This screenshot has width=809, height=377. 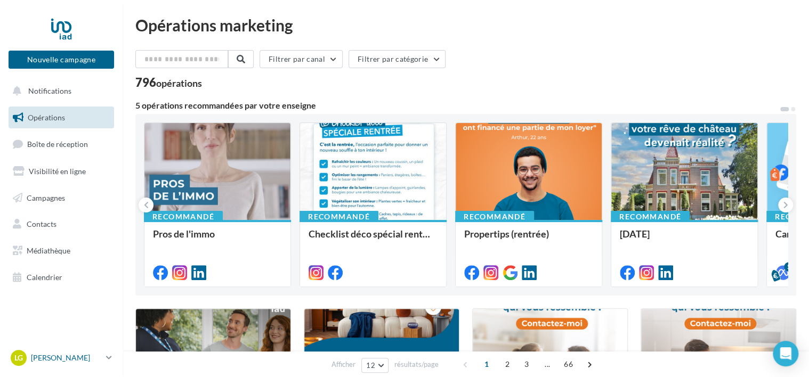 I want to click on a: Campagnes, so click(x=61, y=198).